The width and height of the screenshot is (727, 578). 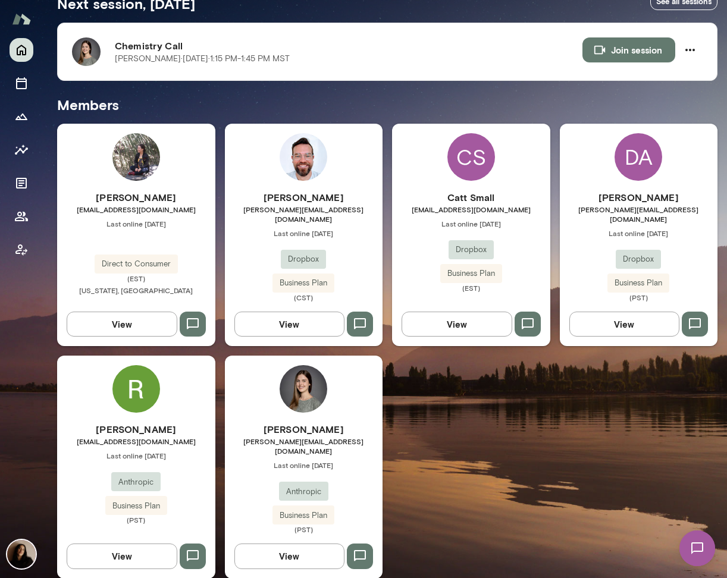 What do you see at coordinates (21, 19) in the screenshot?
I see `img: Mento` at bounding box center [21, 19].